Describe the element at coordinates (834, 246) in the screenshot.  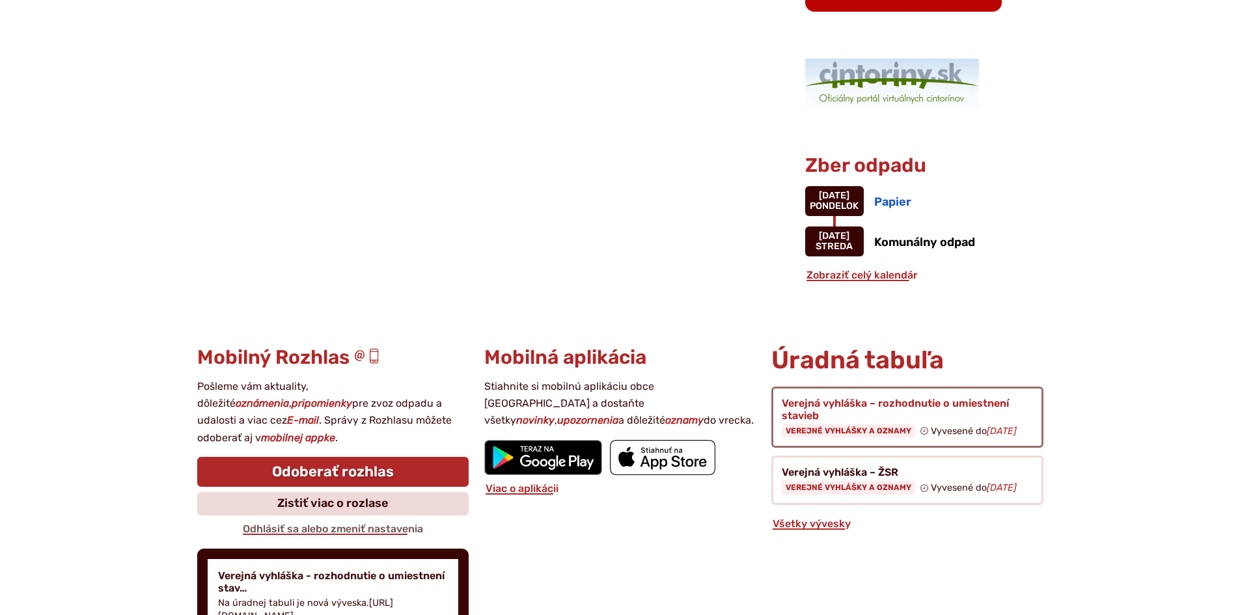
I see `span: streda` at that location.